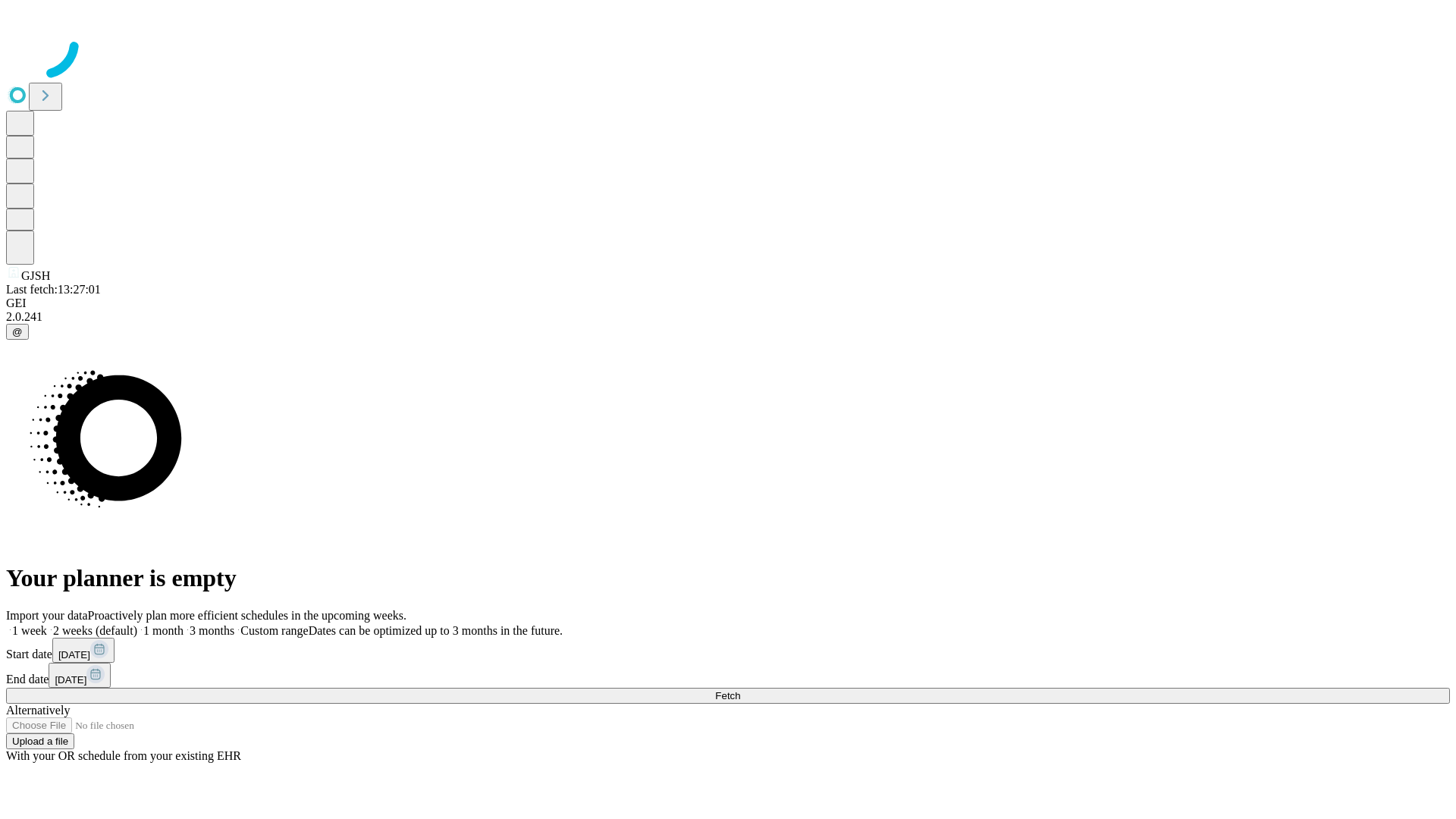  Describe the element at coordinates (435, 631) in the screenshot. I see `span: Dates can be optimized up to 3 months in the future.` at that location.